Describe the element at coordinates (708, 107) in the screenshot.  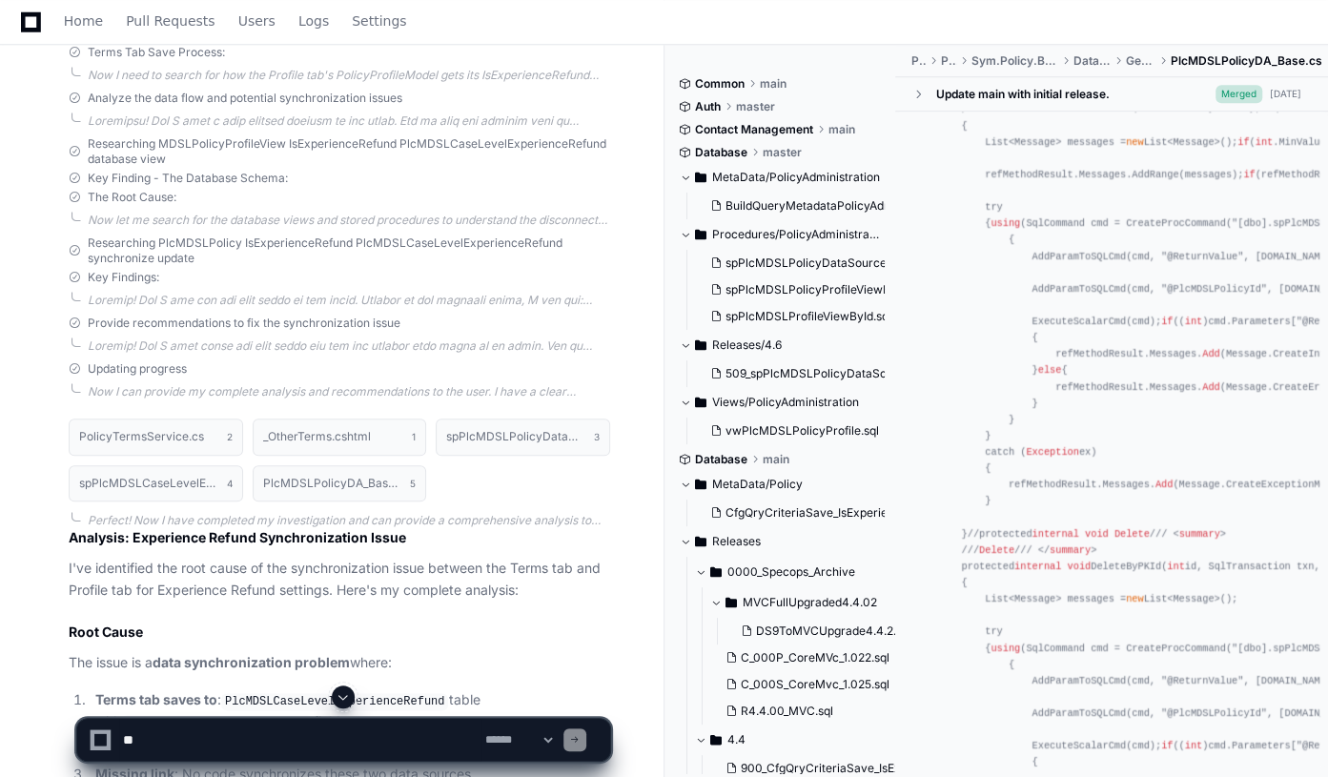
I see `span: Auth` at that location.